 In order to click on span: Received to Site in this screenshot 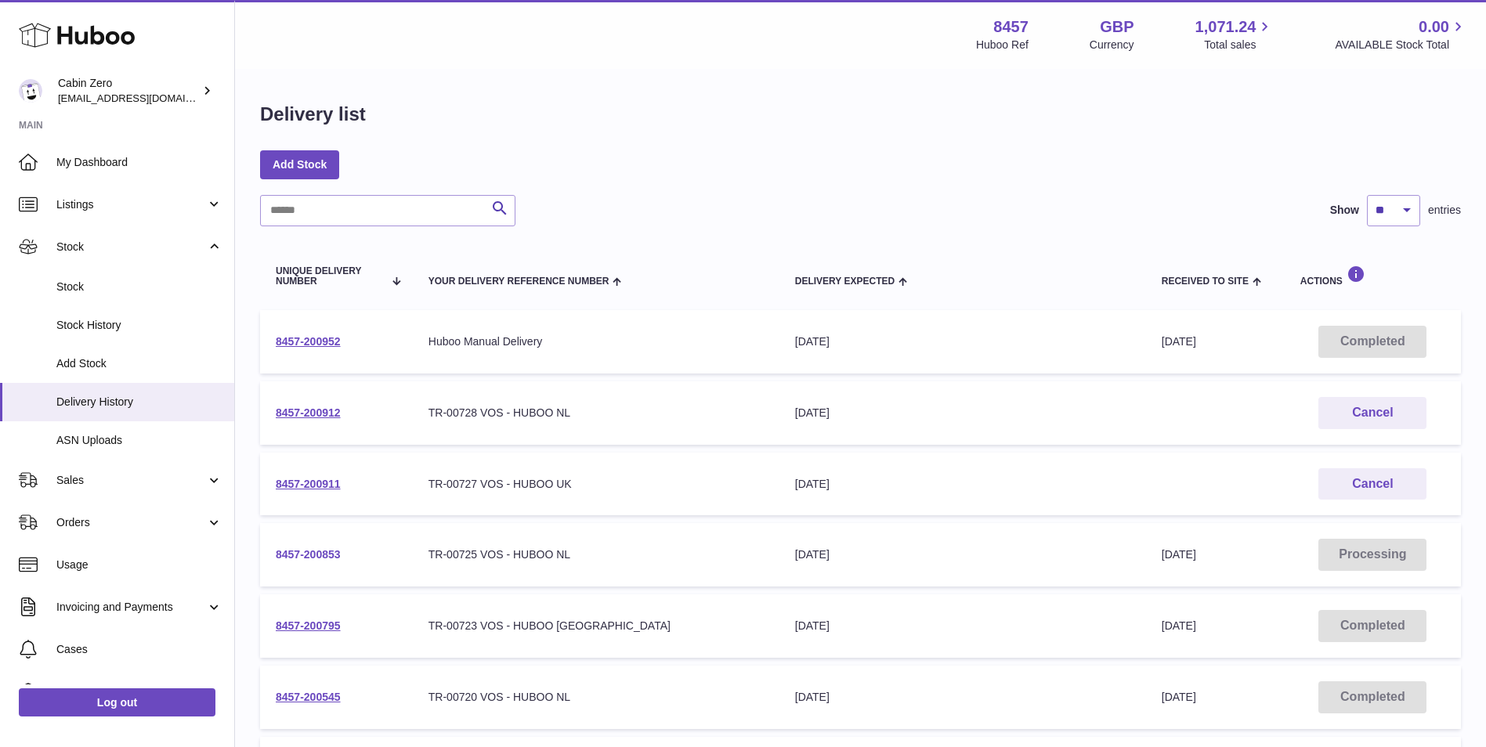, I will do `click(1205, 281)`.